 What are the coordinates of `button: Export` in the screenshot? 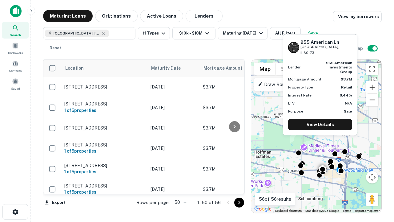 It's located at (55, 202).